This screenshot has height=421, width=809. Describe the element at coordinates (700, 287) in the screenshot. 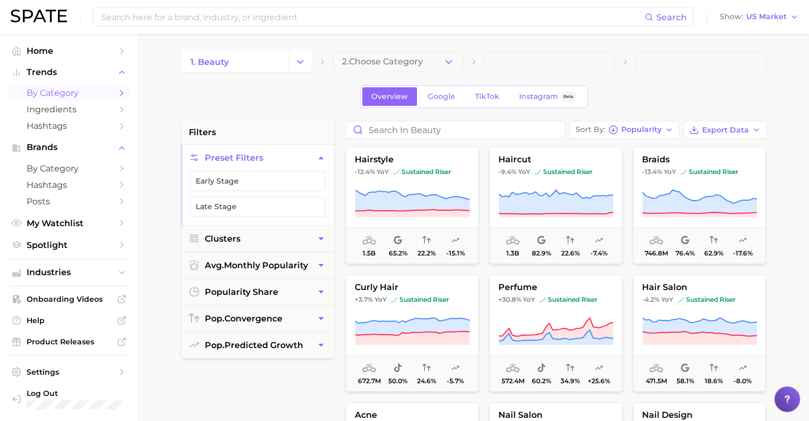

I see `span: hair salon` at that location.